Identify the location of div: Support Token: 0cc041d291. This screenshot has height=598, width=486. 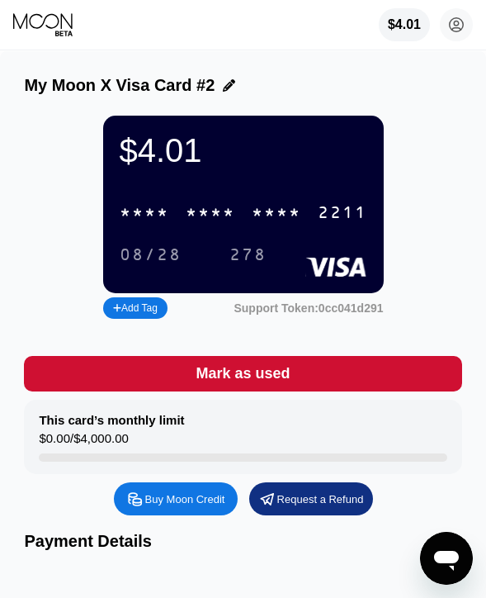
(308, 308).